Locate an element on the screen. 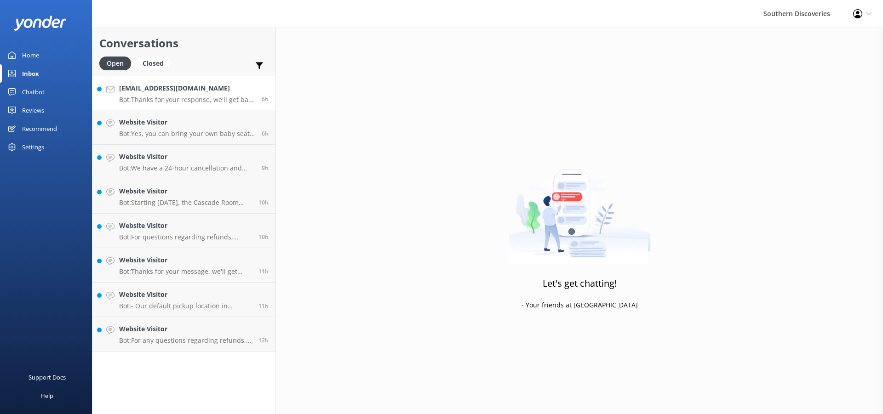 The image size is (883, 414). div: Home is located at coordinates (30, 55).